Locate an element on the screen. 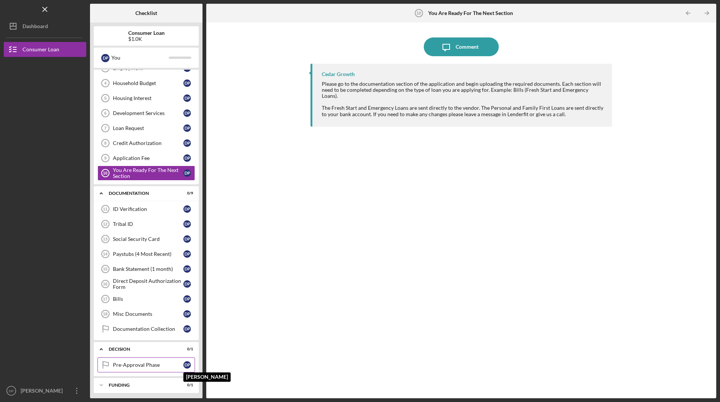 This screenshot has width=720, height=402. div: Household Budget is located at coordinates (148, 83).